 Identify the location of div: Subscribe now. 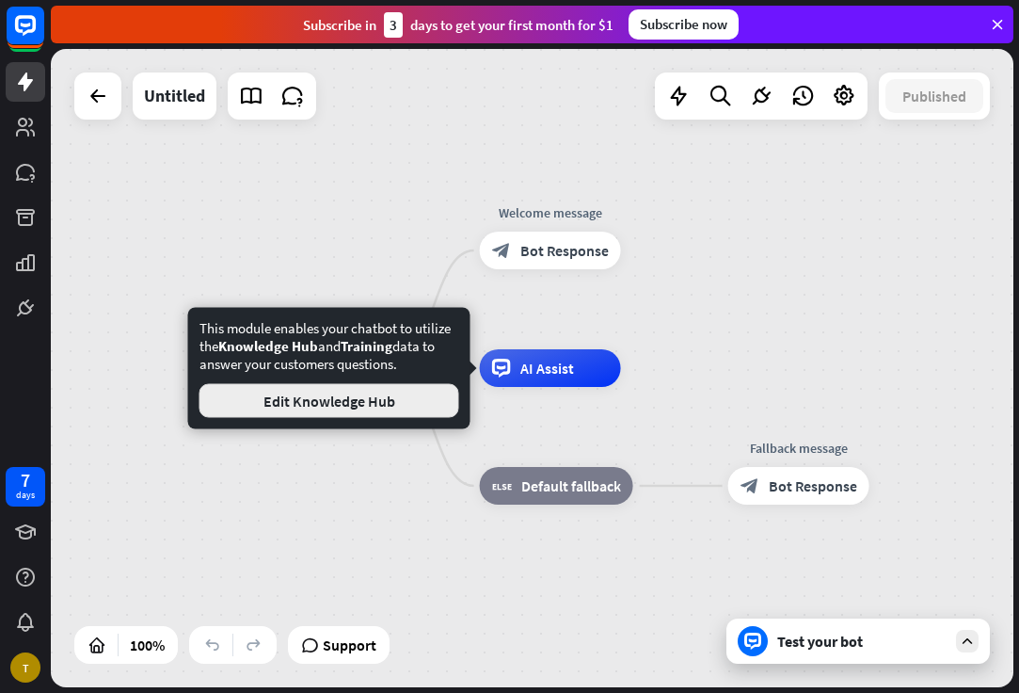
(683, 24).